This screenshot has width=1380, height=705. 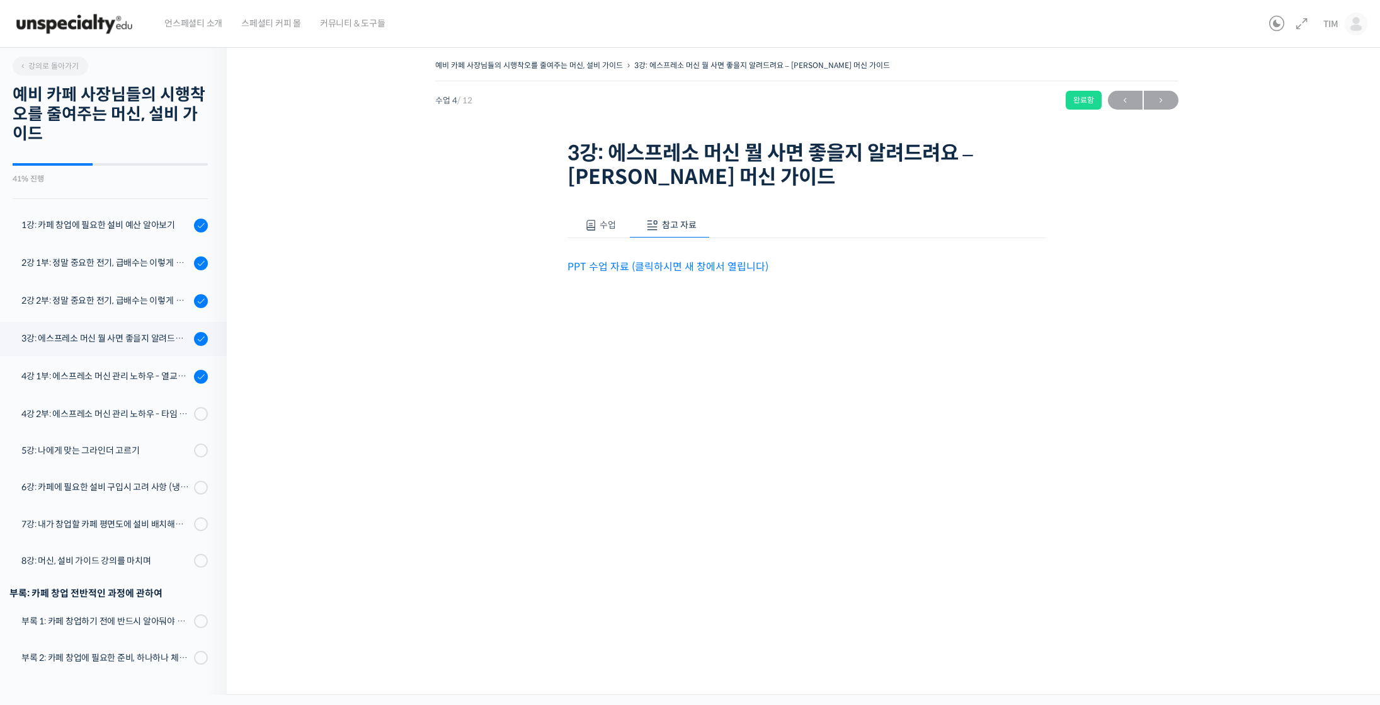 I want to click on a: 예비 카페 사장님들의 시행착오를 줄여주는 머신, 설비 가이드, so click(x=529, y=65).